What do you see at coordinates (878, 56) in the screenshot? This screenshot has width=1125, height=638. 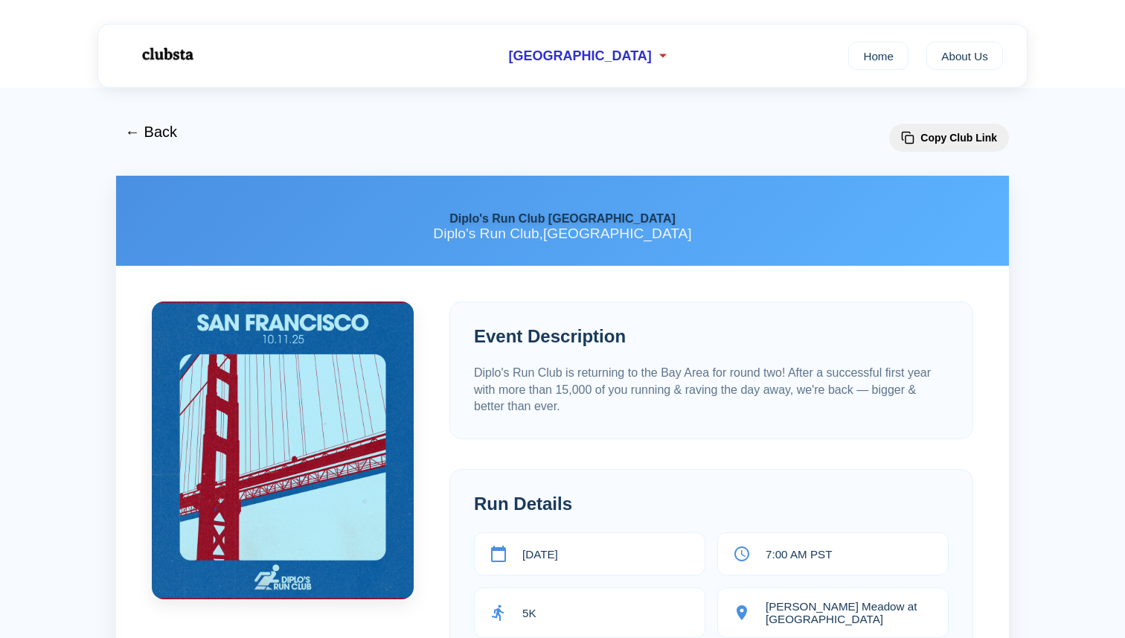 I see `a: Home` at bounding box center [878, 56].